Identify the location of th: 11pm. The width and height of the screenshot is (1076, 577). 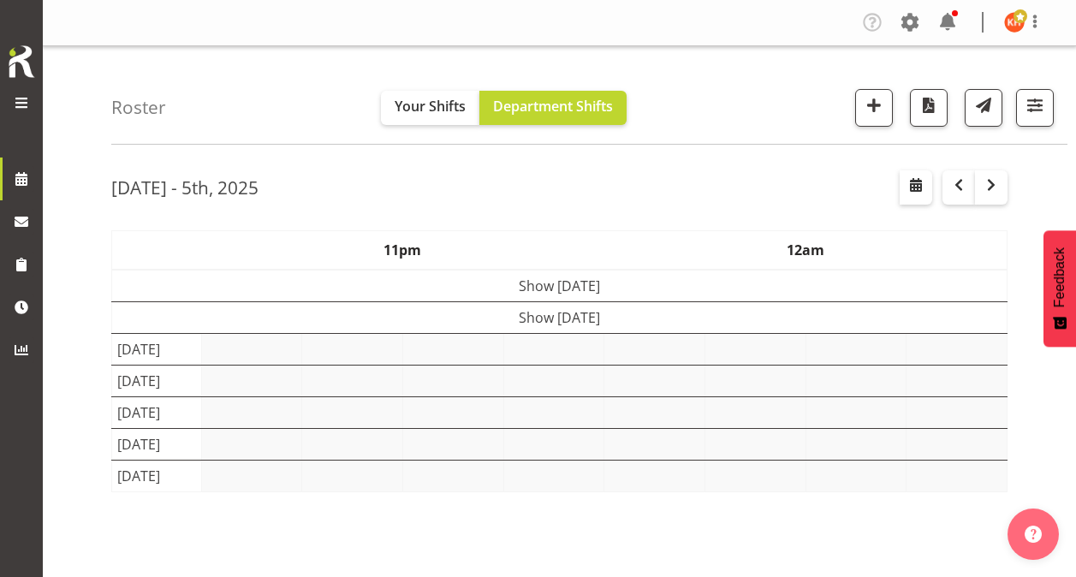
(402, 250).